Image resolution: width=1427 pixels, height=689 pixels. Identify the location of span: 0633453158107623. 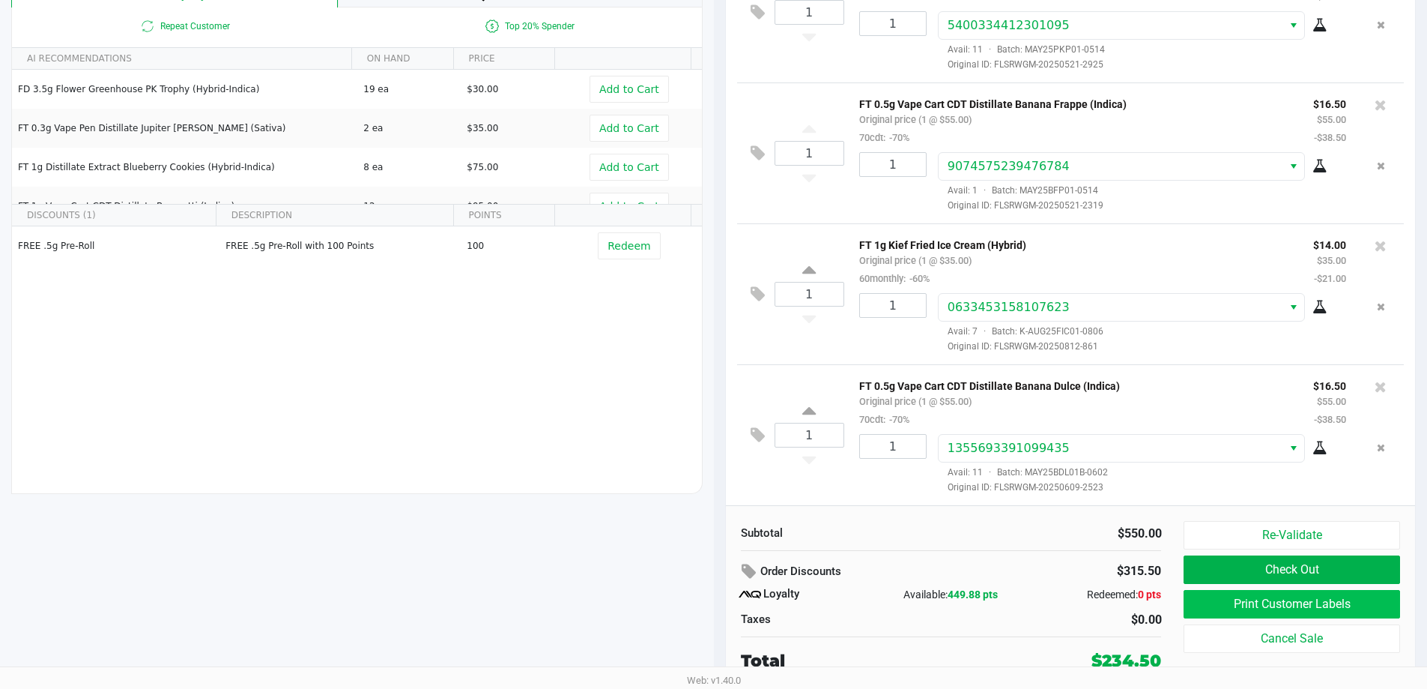
(1009, 306).